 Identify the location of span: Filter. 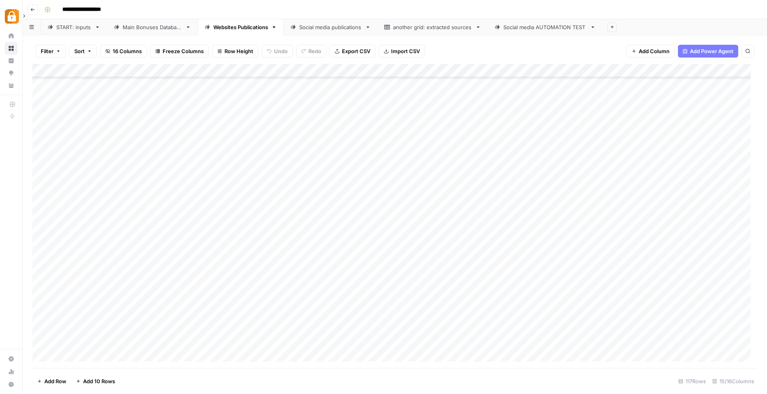
(47, 51).